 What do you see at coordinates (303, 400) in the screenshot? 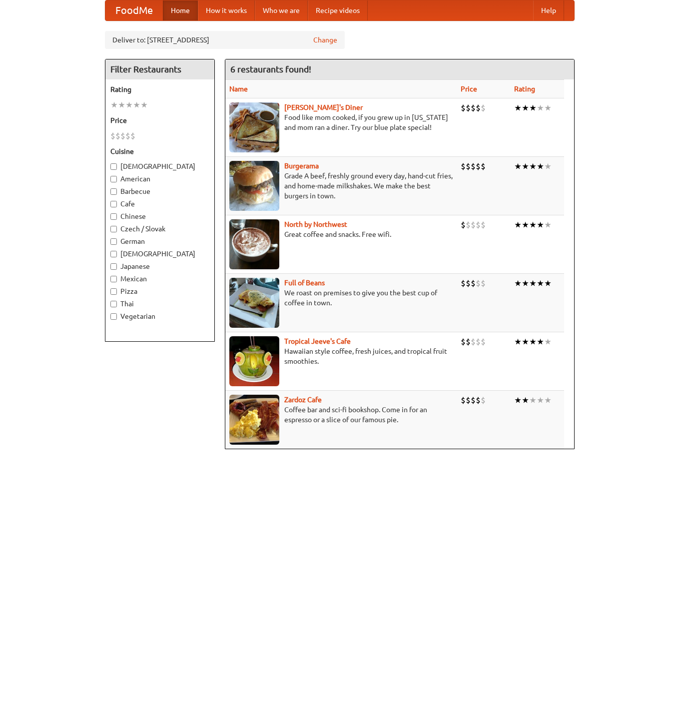
I see `a: Zardoz Cafe` at bounding box center [303, 400].